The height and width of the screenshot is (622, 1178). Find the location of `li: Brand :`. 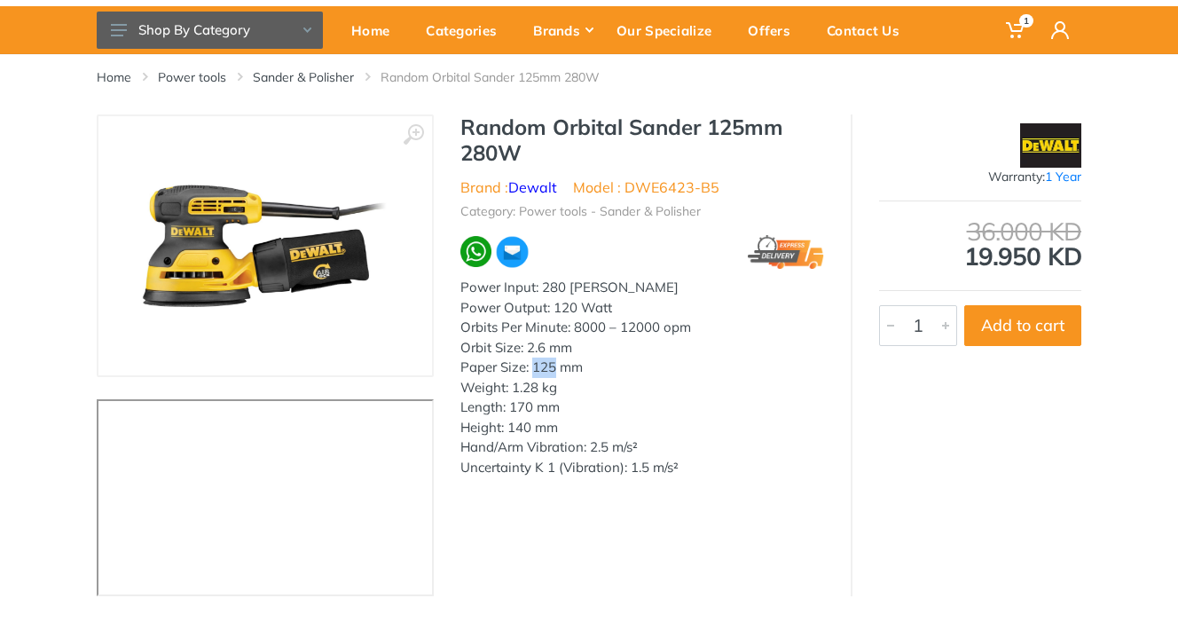

li: Brand : is located at coordinates (508, 187).